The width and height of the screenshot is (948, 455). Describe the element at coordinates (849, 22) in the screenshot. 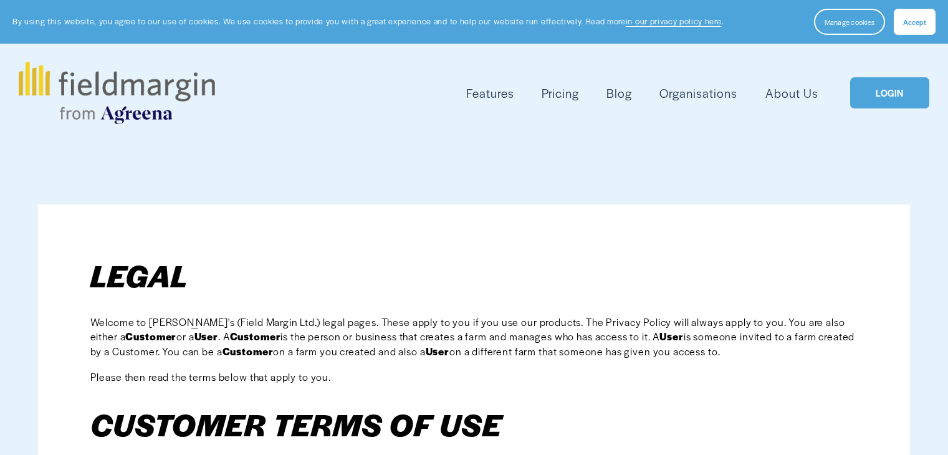

I see `span: Manage cookies` at that location.